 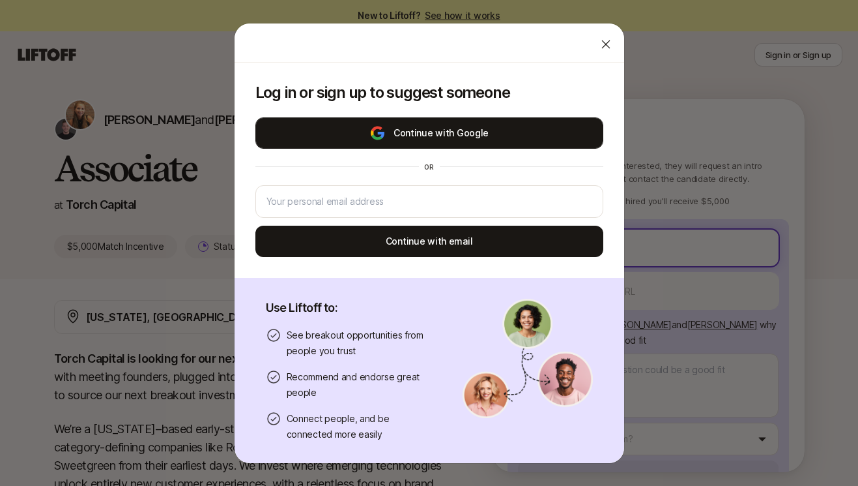 What do you see at coordinates (429, 241) in the screenshot?
I see `button: Continue with email` at bounding box center [429, 241].